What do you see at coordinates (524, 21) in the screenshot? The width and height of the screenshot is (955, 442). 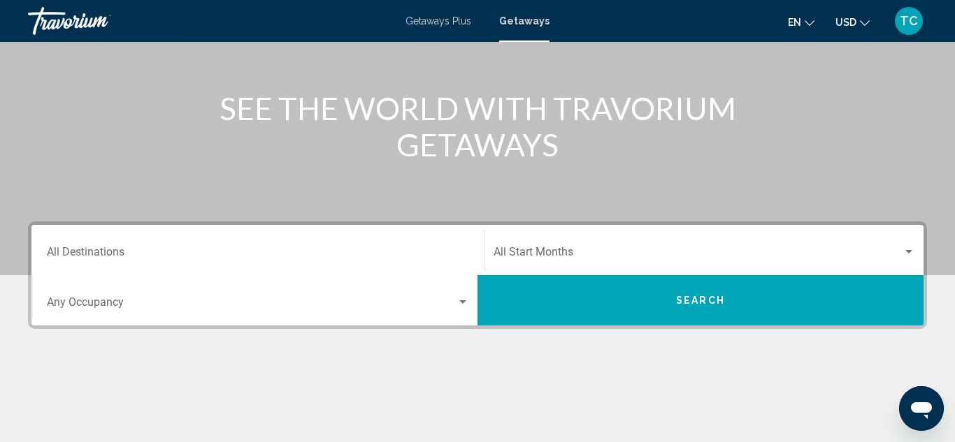 I see `a: Getaways` at bounding box center [524, 21].